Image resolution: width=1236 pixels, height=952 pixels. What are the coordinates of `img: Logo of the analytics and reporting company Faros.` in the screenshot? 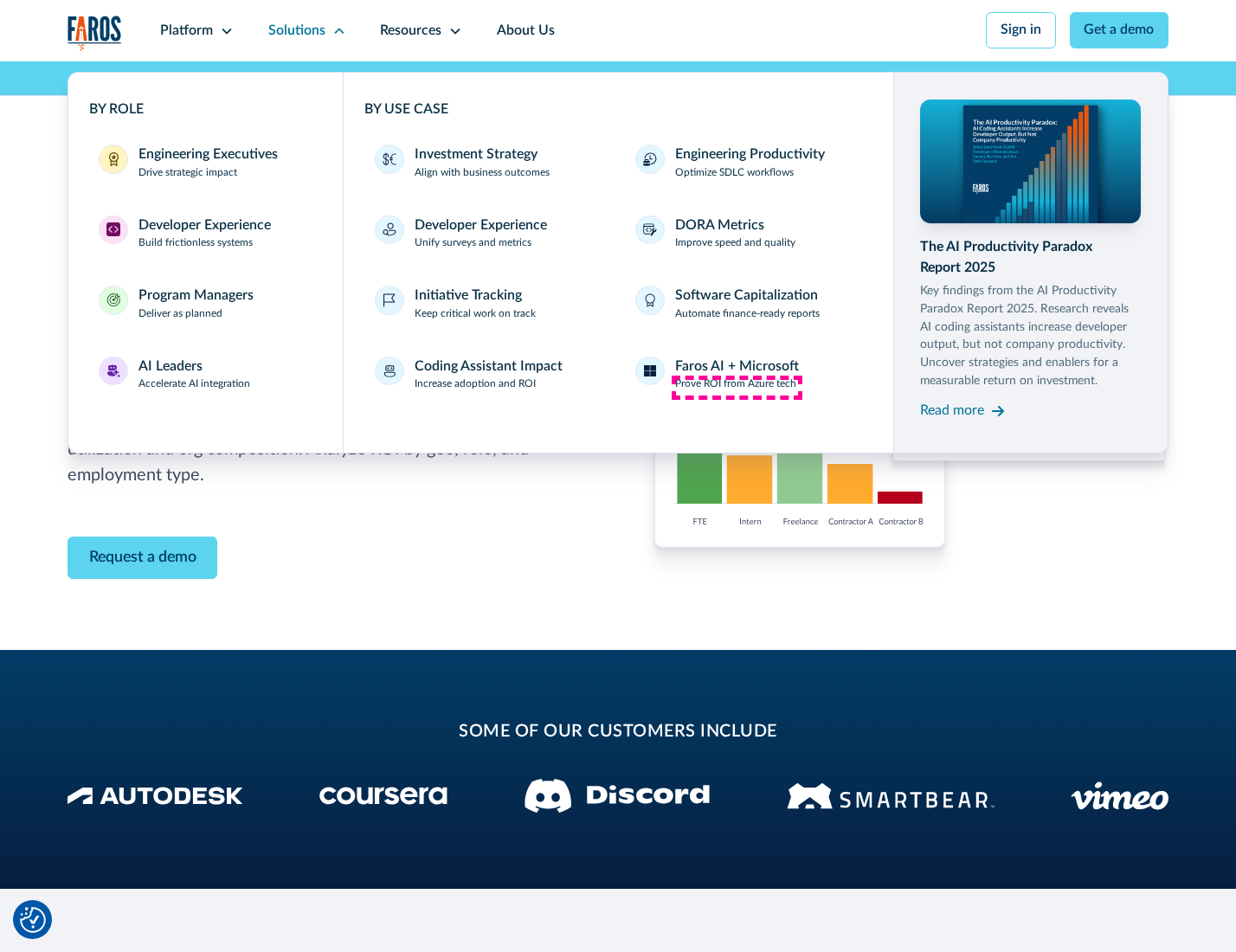 It's located at (95, 33).